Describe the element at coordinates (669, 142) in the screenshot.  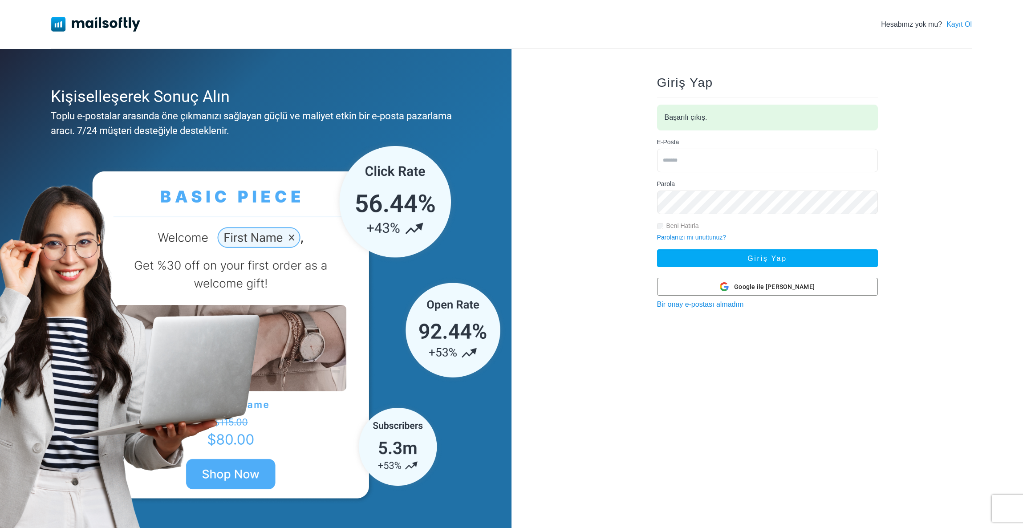
I see `label: E-Posta` at that location.